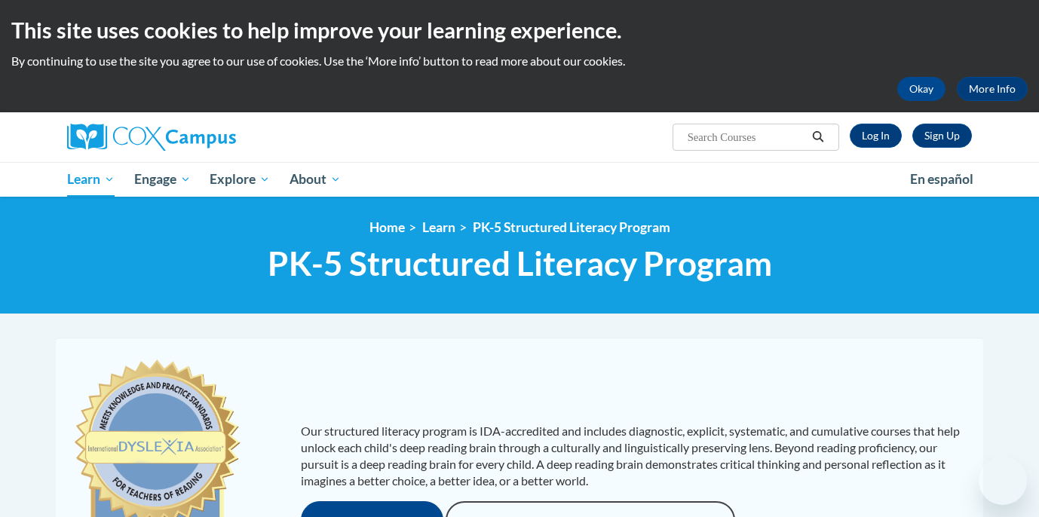 This screenshot has height=517, width=1039. What do you see at coordinates (519, 61) in the screenshot?
I see `p: By continuing to use the site you agree to our use of cookies. Use the ‘More info’ button to read...` at bounding box center [519, 61].